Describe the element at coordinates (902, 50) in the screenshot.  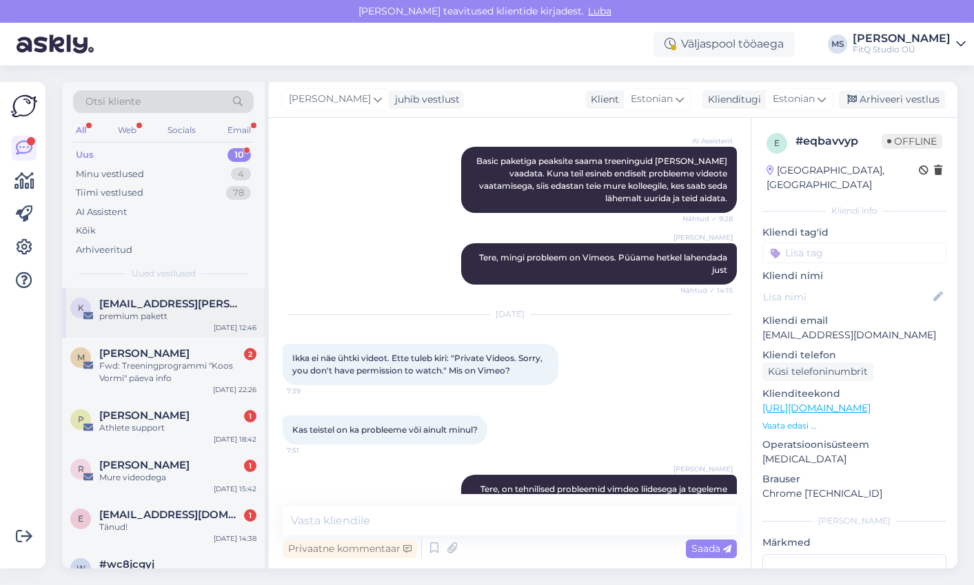
I see `div: FitQ Studio OÜ` at that location.